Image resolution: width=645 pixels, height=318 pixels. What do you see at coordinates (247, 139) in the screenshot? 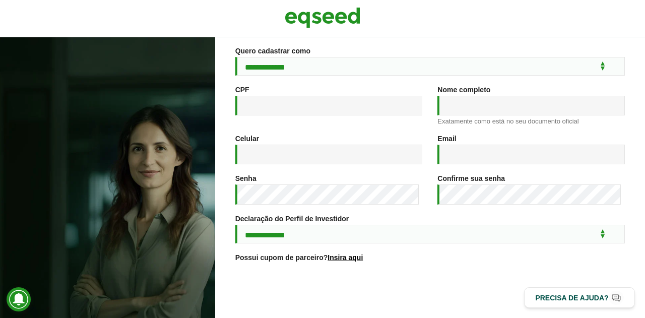
I see `label: Celular` at bounding box center [247, 139].